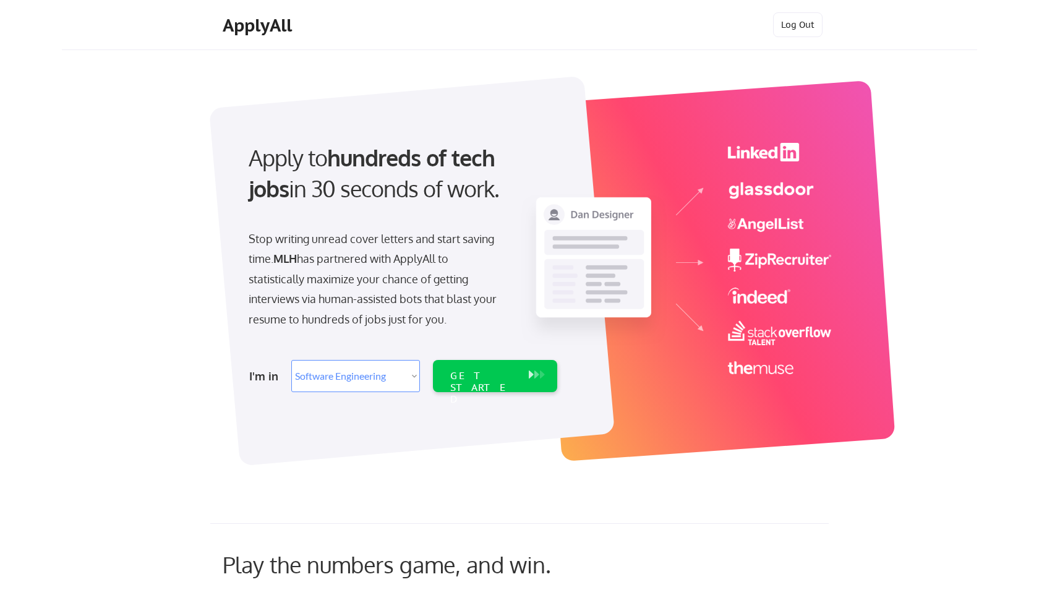 This screenshot has height=595, width=1039. Describe the element at coordinates (414, 564) in the screenshot. I see `div: Play the numbers game, and win.` at that location.